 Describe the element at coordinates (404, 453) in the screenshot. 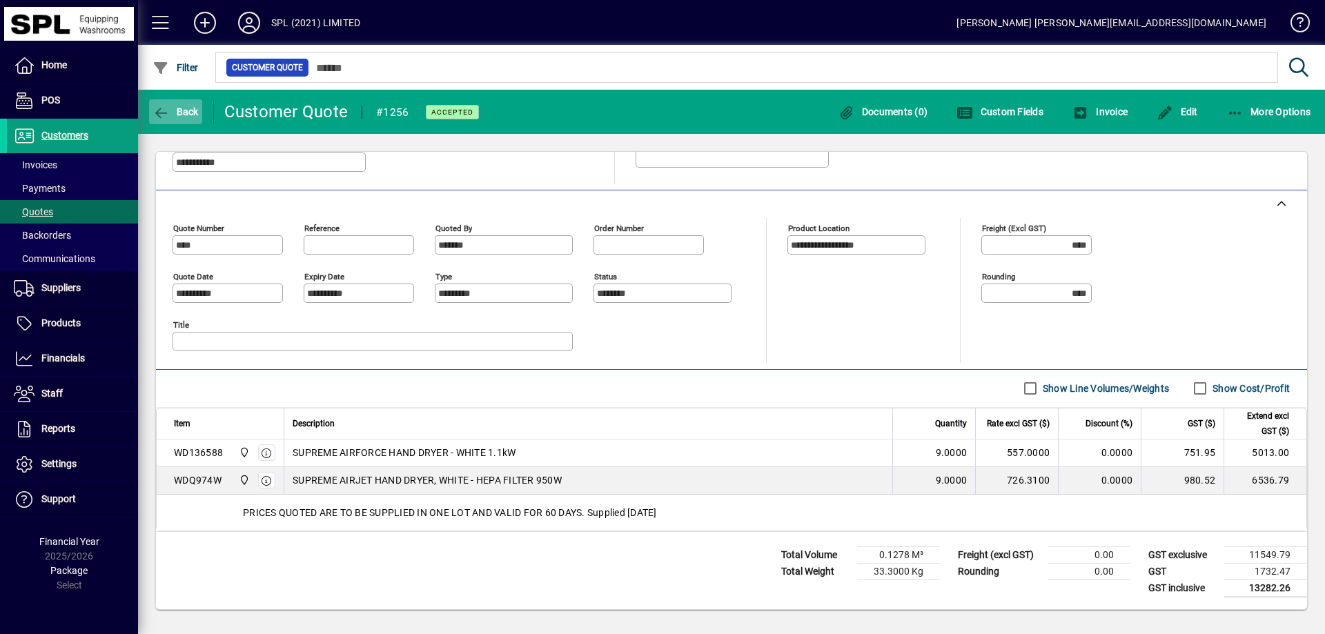

I see `span: SUPREME AIRFORCE HAND DRYER - WHITE 1.1kW` at that location.